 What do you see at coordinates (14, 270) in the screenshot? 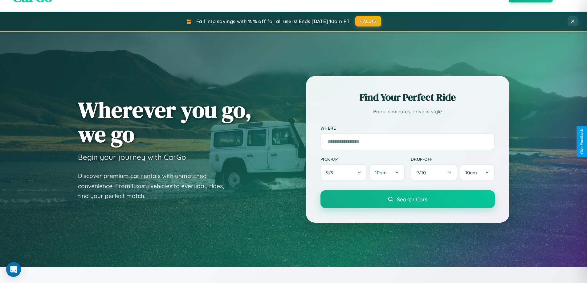
I see `div: Open Intercom Messenger` at bounding box center [14, 270].